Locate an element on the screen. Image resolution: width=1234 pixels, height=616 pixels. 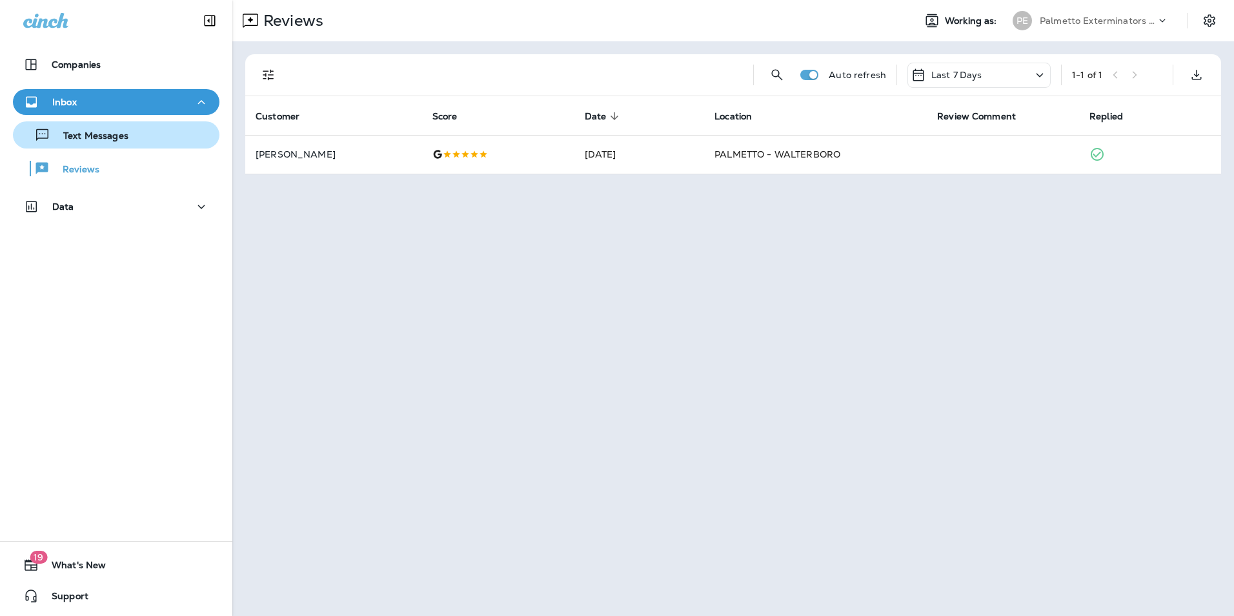
button: Support is located at coordinates (116, 596).